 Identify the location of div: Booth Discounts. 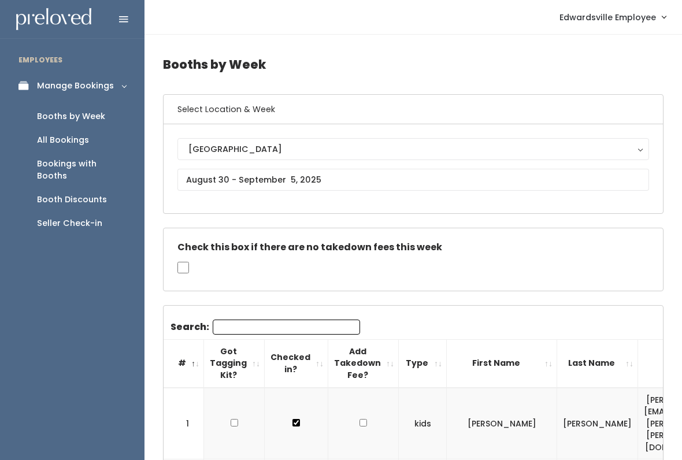
(72, 199).